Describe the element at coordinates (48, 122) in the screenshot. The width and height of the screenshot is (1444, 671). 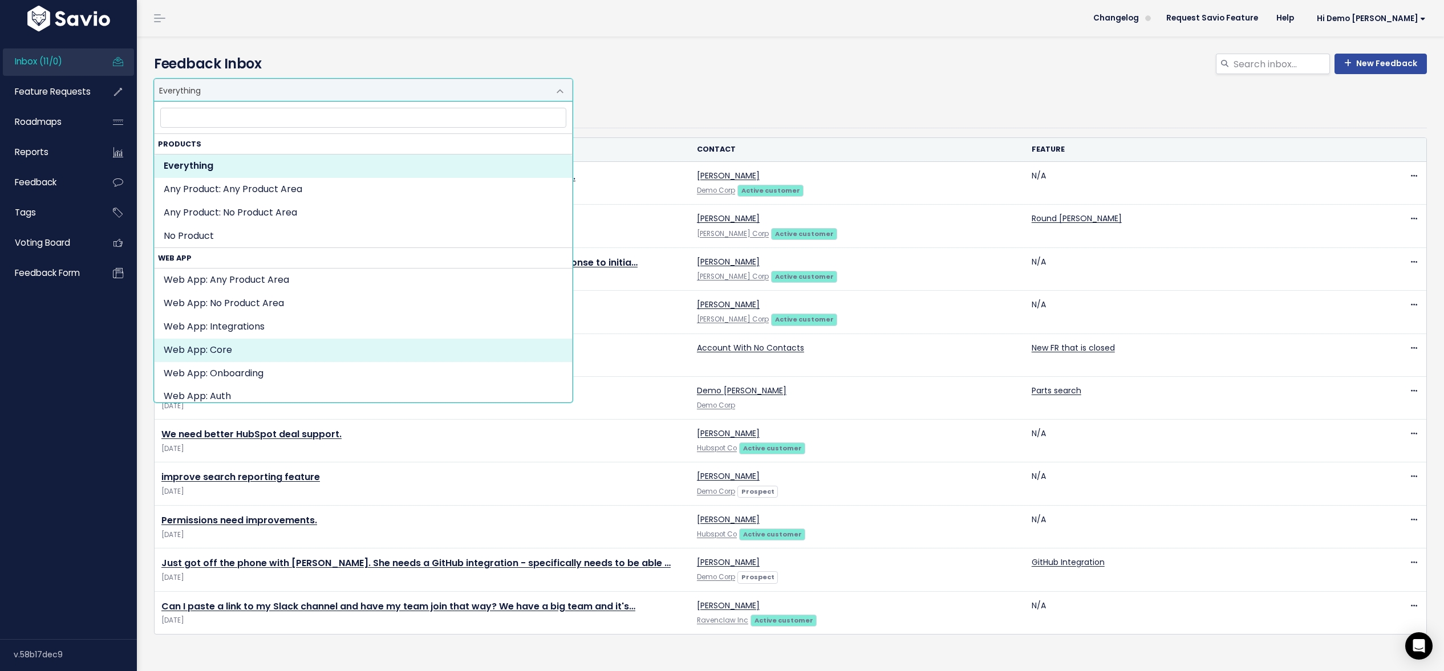
I see `a: Roadmaps` at that location.